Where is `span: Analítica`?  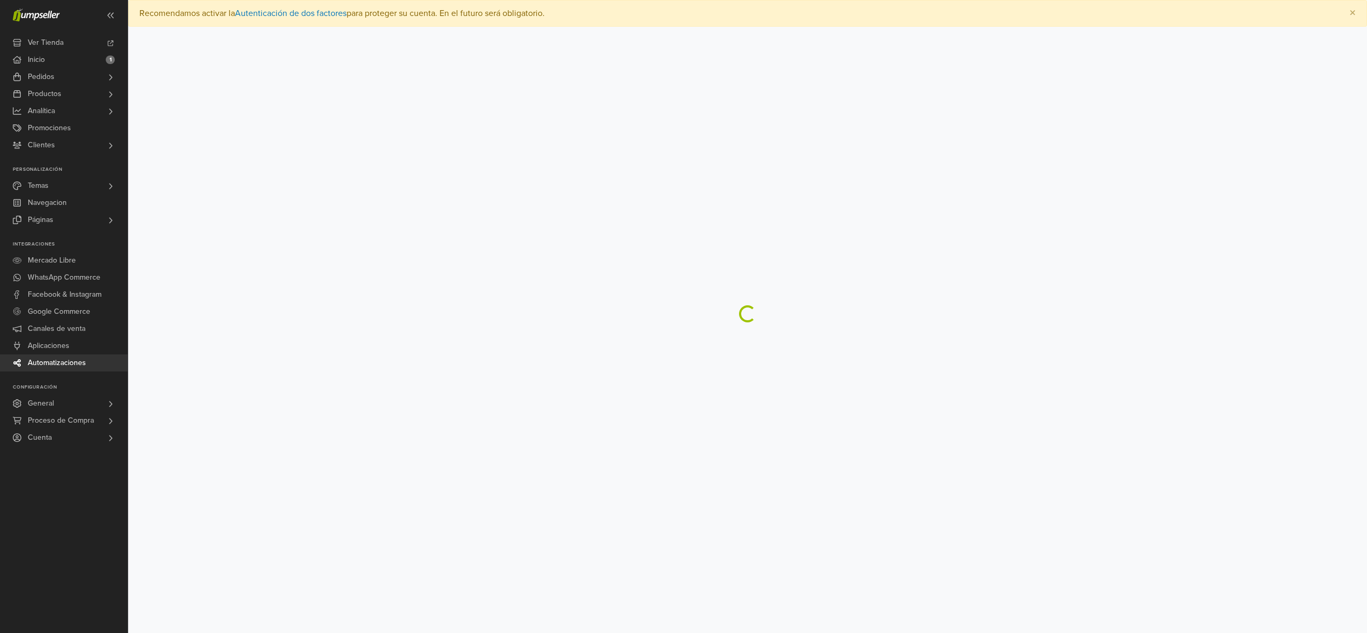 span: Analítica is located at coordinates (41, 111).